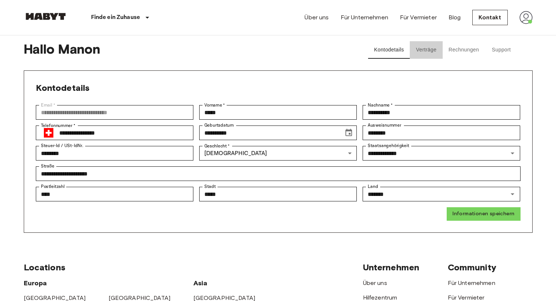 The width and height of the screenshot is (556, 301). Describe the element at coordinates (526, 18) in the screenshot. I see `img: avatar` at that location.